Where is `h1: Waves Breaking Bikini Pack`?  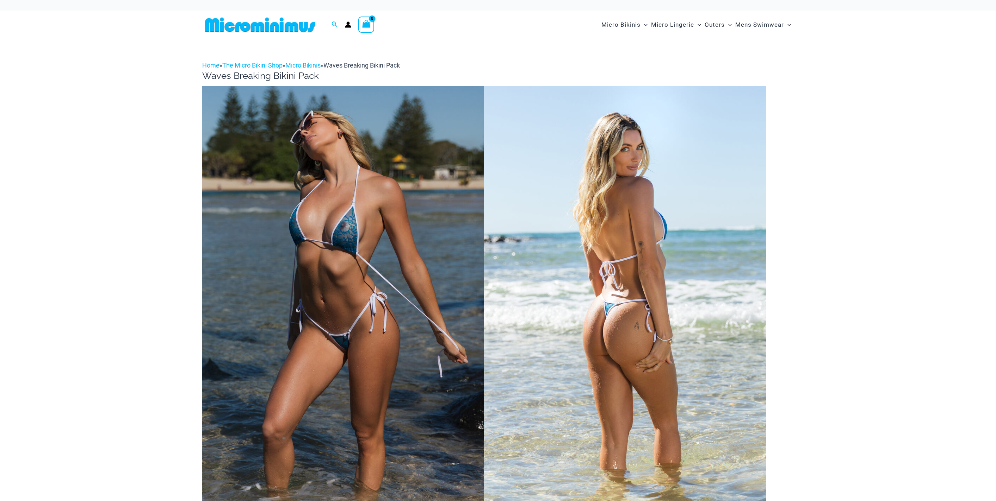
h1: Waves Breaking Bikini Pack is located at coordinates (498, 76).